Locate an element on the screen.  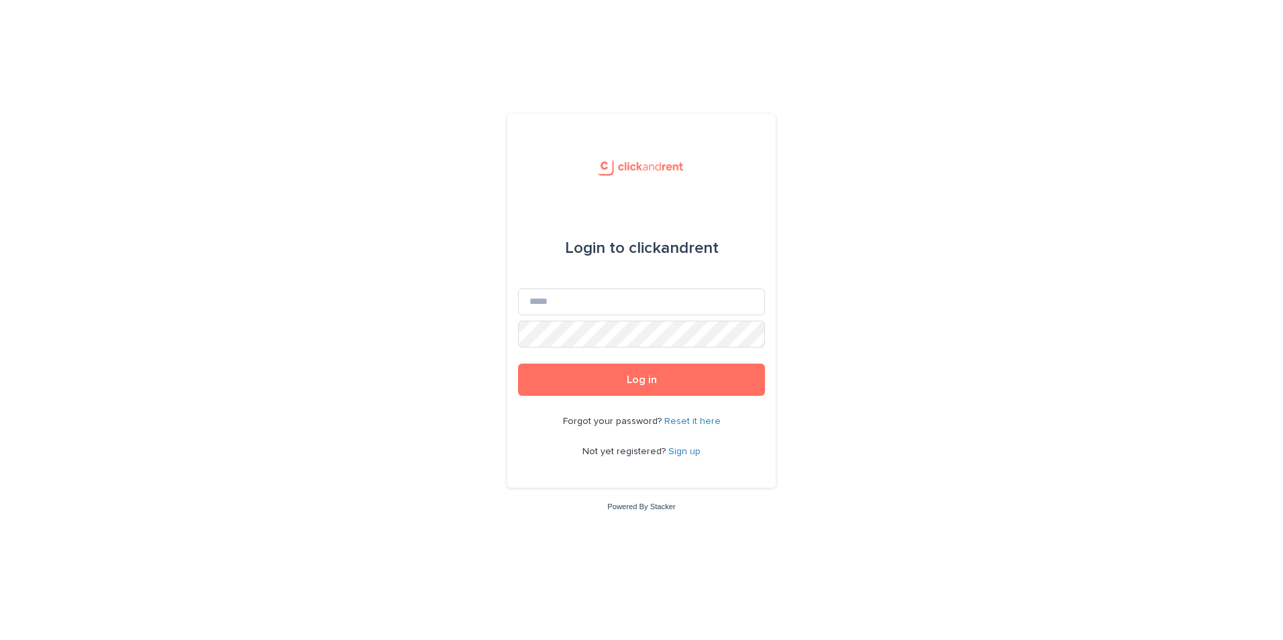
span: Forgot your password? is located at coordinates (613, 421).